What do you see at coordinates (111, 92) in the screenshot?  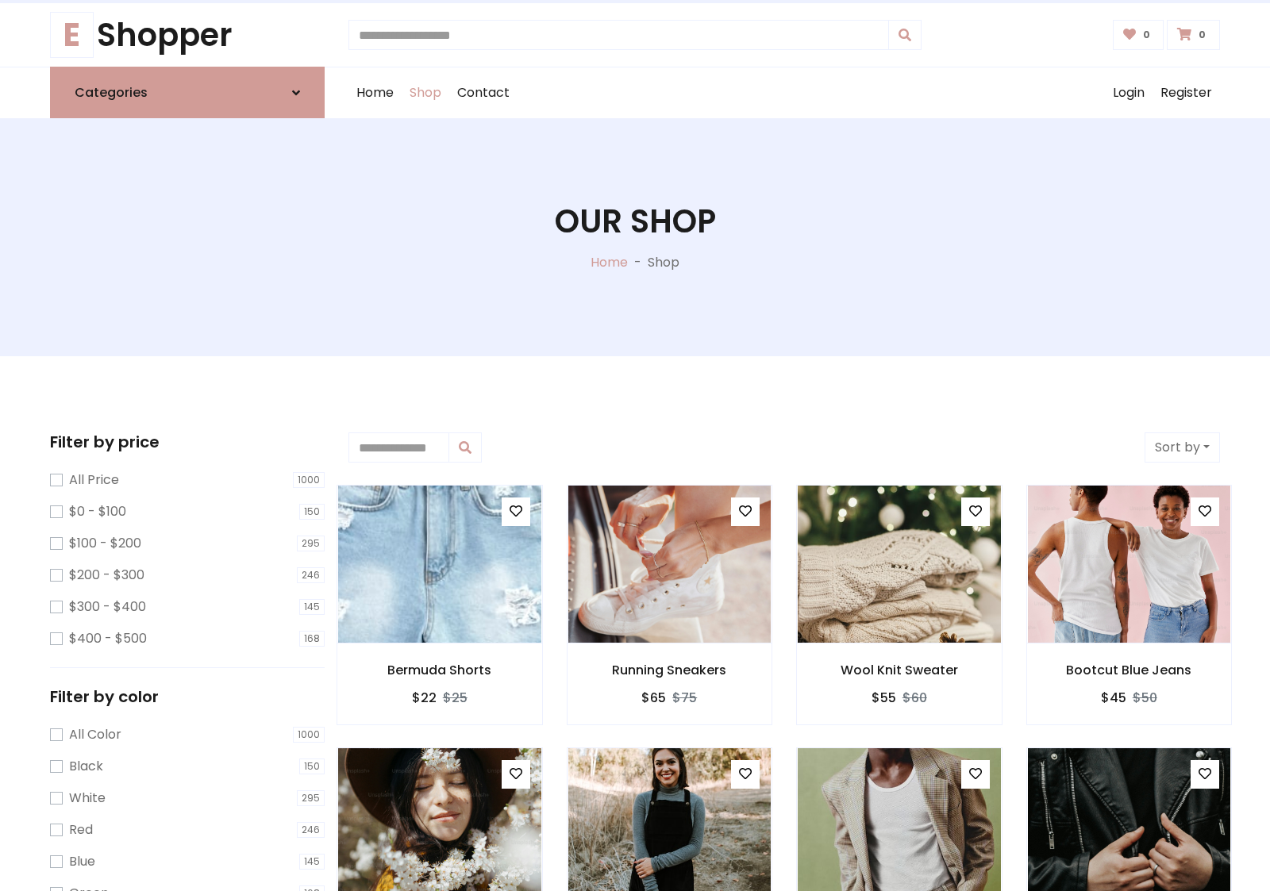 I see `h6: Categories` at bounding box center [111, 92].